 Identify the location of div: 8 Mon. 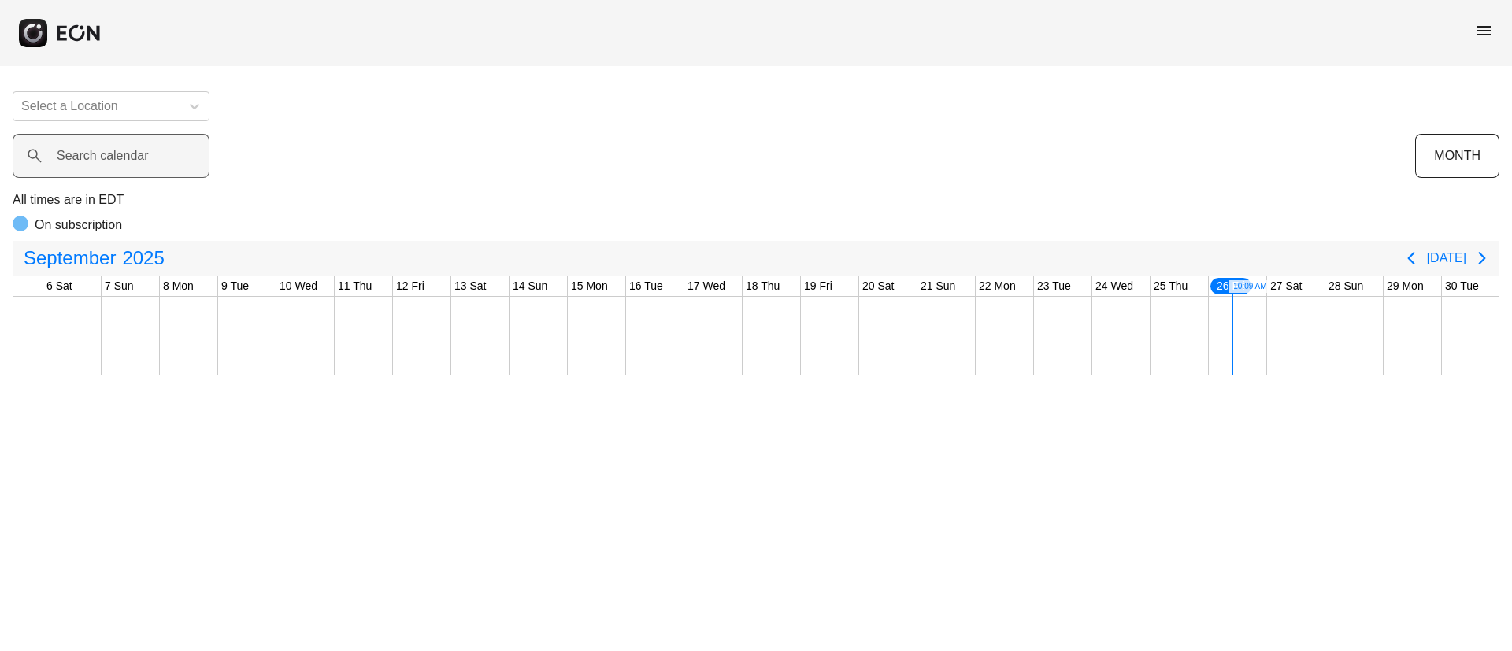
(178, 286).